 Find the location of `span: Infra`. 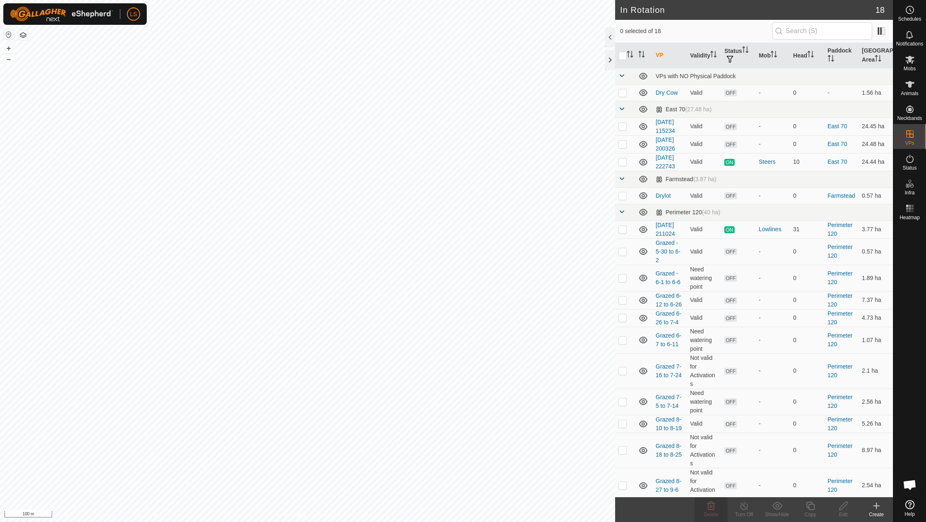

span: Infra is located at coordinates (909, 193).